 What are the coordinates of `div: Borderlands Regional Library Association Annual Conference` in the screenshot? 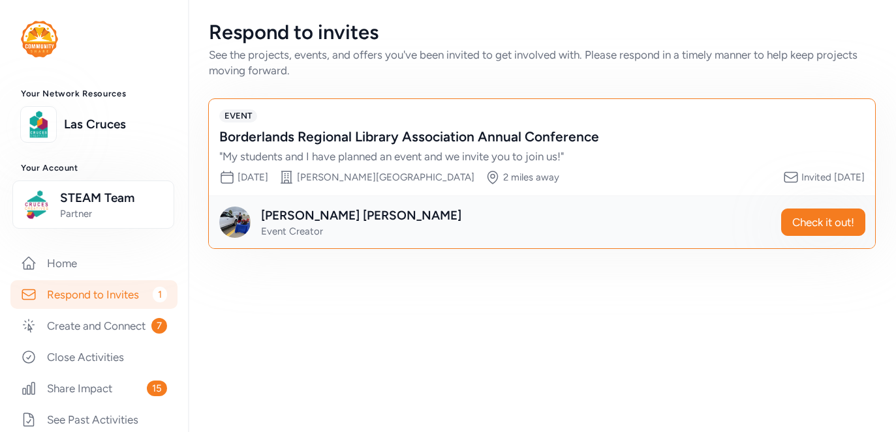 It's located at (528, 137).